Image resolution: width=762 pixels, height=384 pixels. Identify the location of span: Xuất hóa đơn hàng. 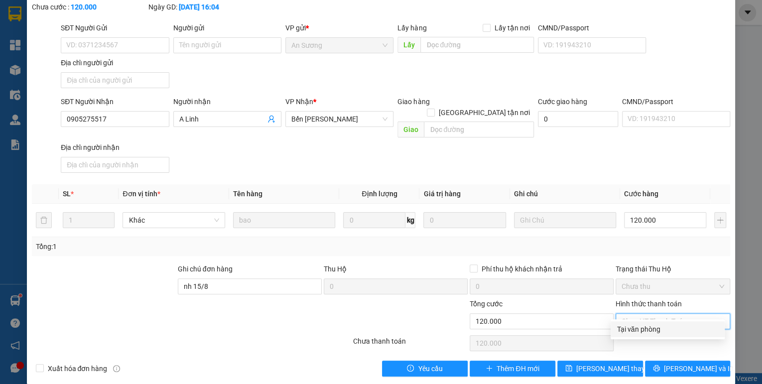
(78, 369).